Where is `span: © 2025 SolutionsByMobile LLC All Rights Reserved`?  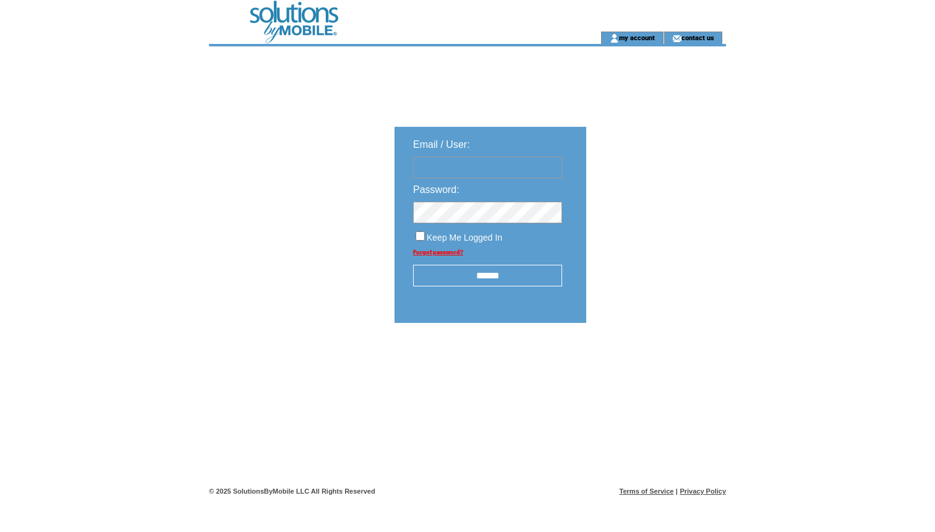
span: © 2025 SolutionsByMobile LLC All Rights Reserved is located at coordinates (292, 491).